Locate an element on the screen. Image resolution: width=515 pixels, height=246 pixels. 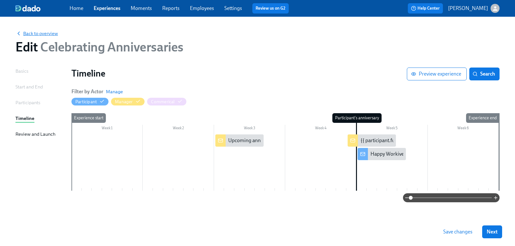
h1: Edit is located at coordinates (99, 47).